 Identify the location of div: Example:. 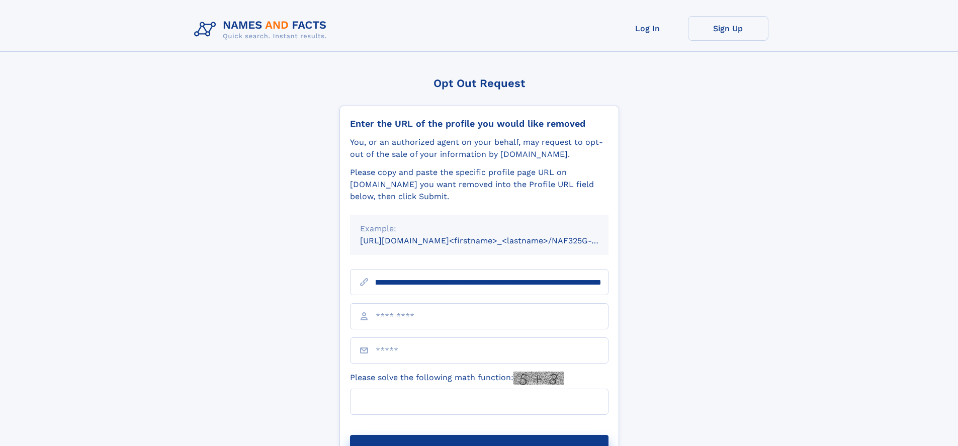
(479, 229).